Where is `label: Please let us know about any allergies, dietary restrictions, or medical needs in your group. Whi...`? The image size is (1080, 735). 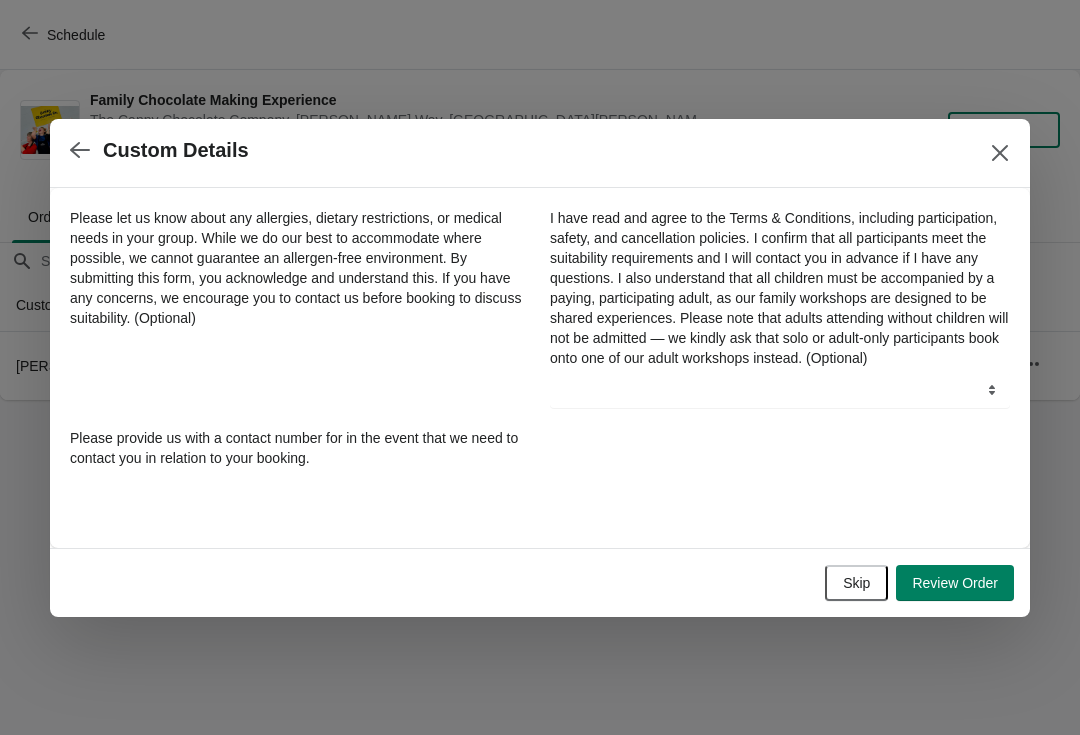
label: Please let us know about any allergies, dietary restrictions, or medical needs in your group. Whi... is located at coordinates (300, 268).